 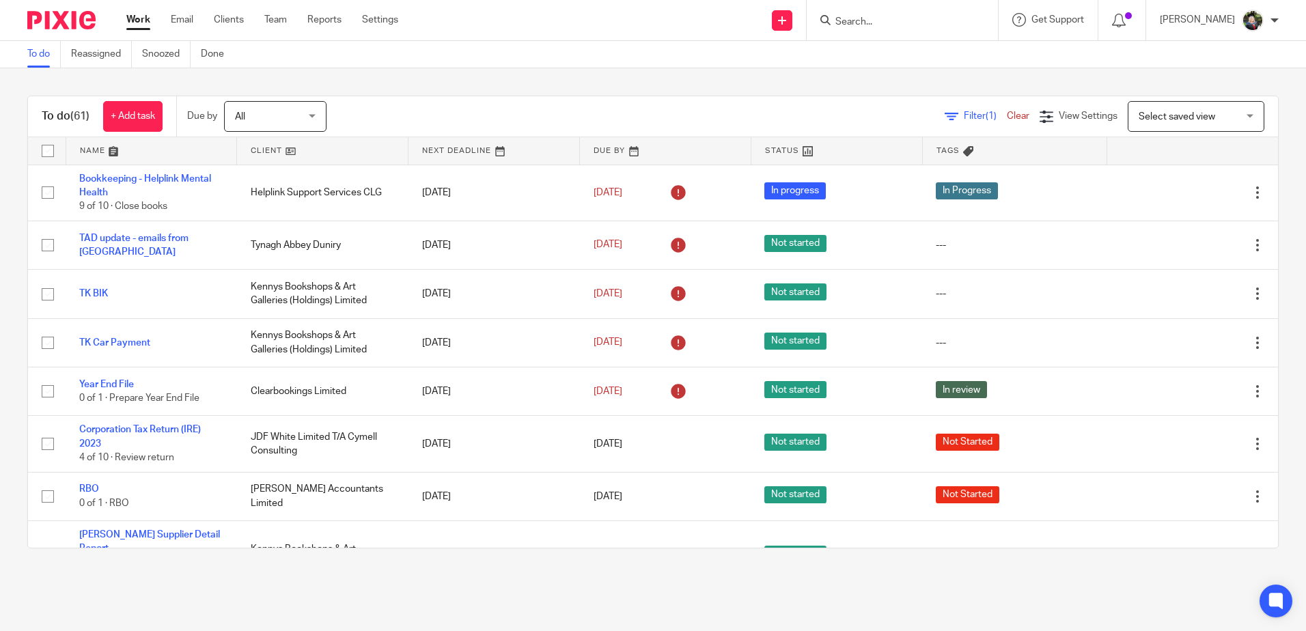 What do you see at coordinates (202, 116) in the screenshot?
I see `p: Due by` at bounding box center [202, 116].